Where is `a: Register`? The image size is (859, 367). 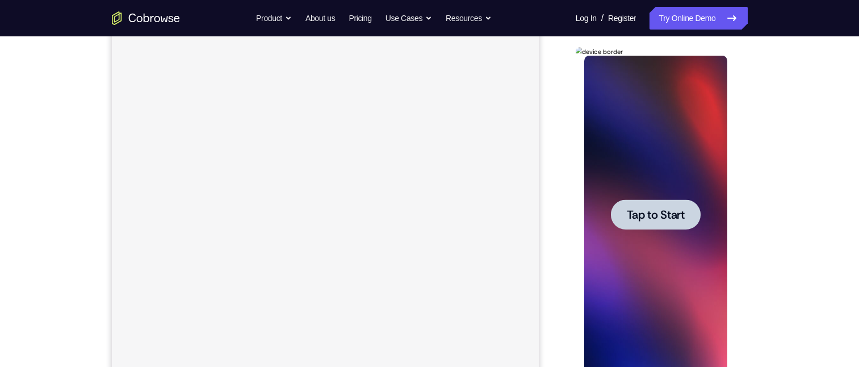 a: Register is located at coordinates (622, 18).